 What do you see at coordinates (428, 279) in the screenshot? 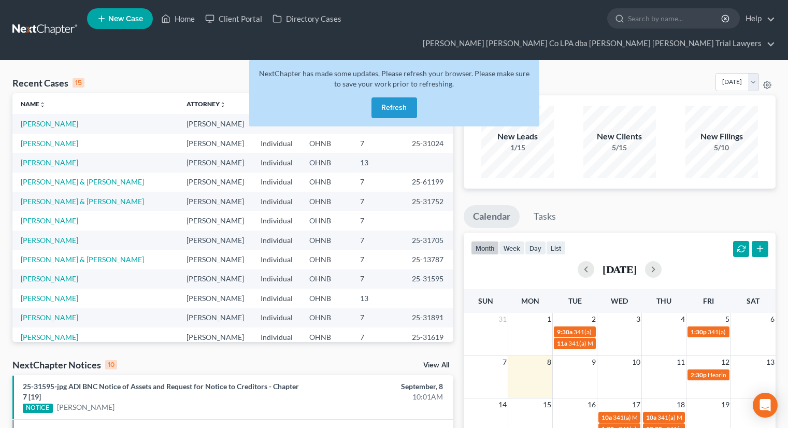
I see `td: 25-31595` at bounding box center [428, 279].